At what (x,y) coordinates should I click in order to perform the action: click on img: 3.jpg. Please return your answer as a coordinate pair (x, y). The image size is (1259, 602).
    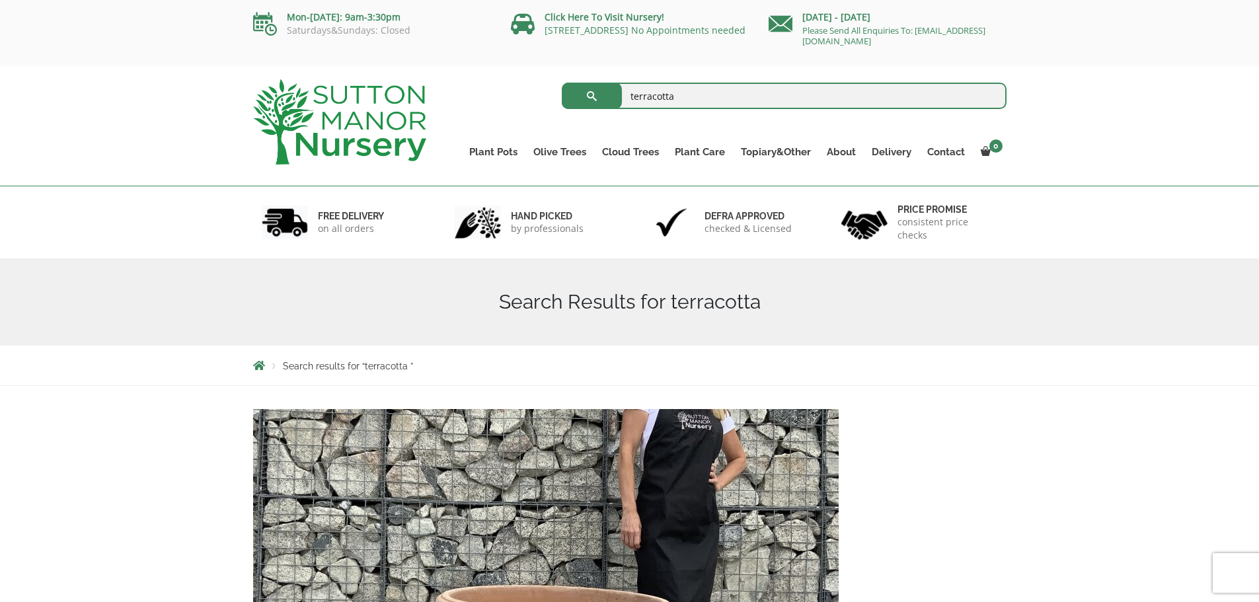
    Looking at the image, I should click on (672, 222).